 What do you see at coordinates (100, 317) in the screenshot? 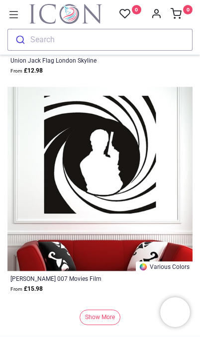
I see `a: Show More` at bounding box center [100, 317].